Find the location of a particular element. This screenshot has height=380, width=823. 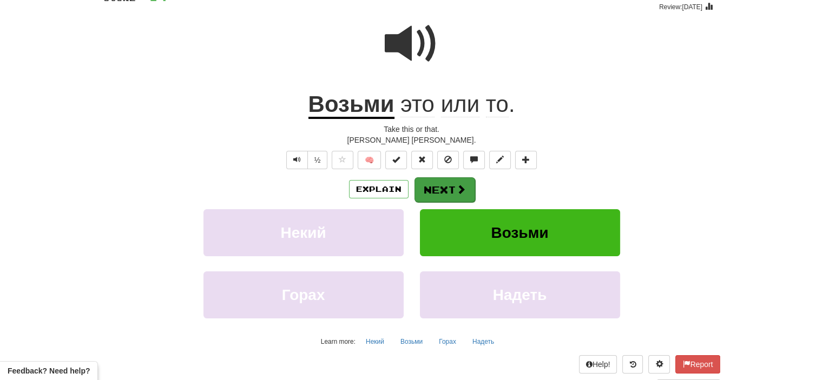

button: Set this sentence to 100% Mastered (alt+m) is located at coordinates (396, 160).